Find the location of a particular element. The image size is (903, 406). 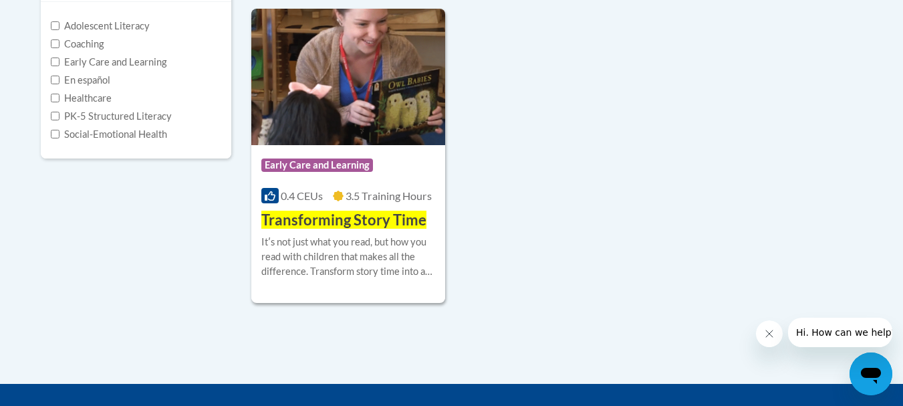

span: 0.4 CEUs is located at coordinates (302, 195).